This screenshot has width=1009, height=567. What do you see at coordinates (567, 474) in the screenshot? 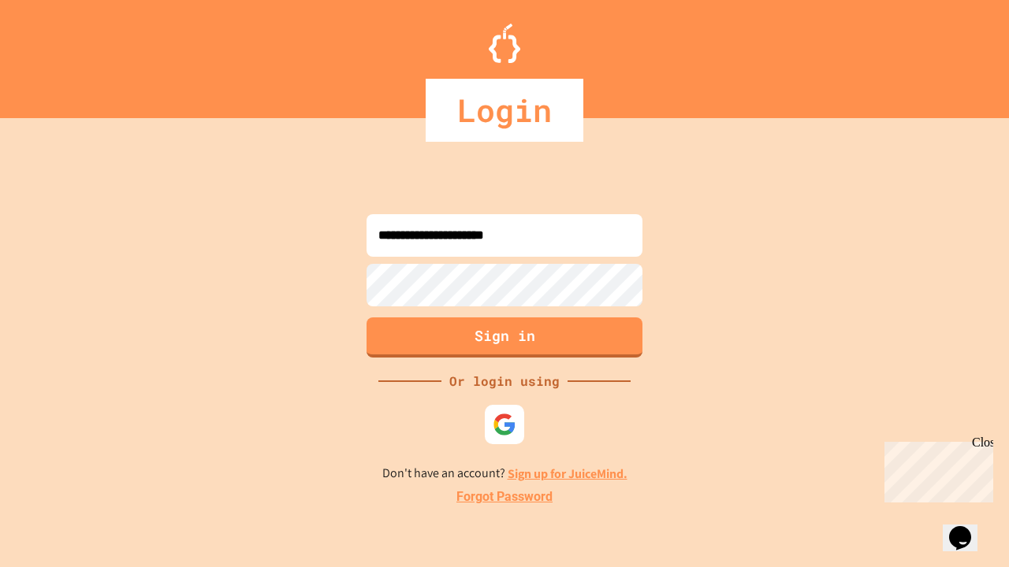
I see `a: Sign up for JuiceMind.` at bounding box center [567, 474].